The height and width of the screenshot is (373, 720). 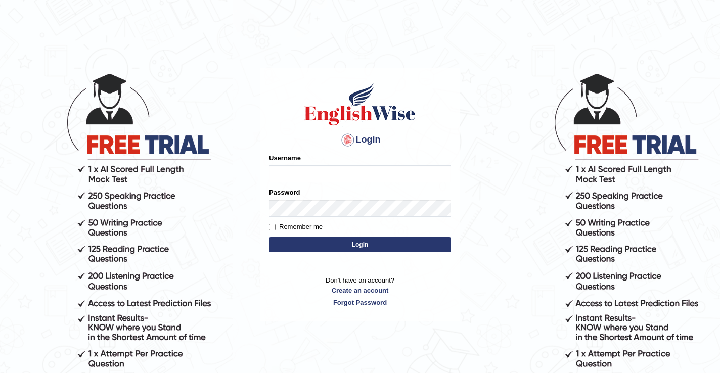 What do you see at coordinates (272, 227) in the screenshot?
I see `input: Remember me` at bounding box center [272, 227].